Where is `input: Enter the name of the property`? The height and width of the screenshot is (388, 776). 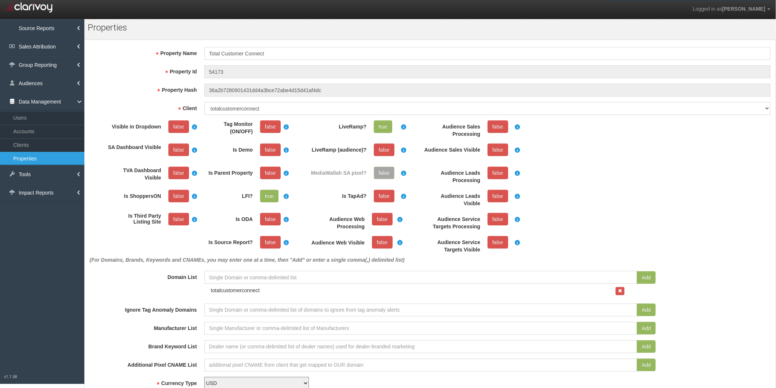
input: Enter the name of the property is located at coordinates (487, 53).